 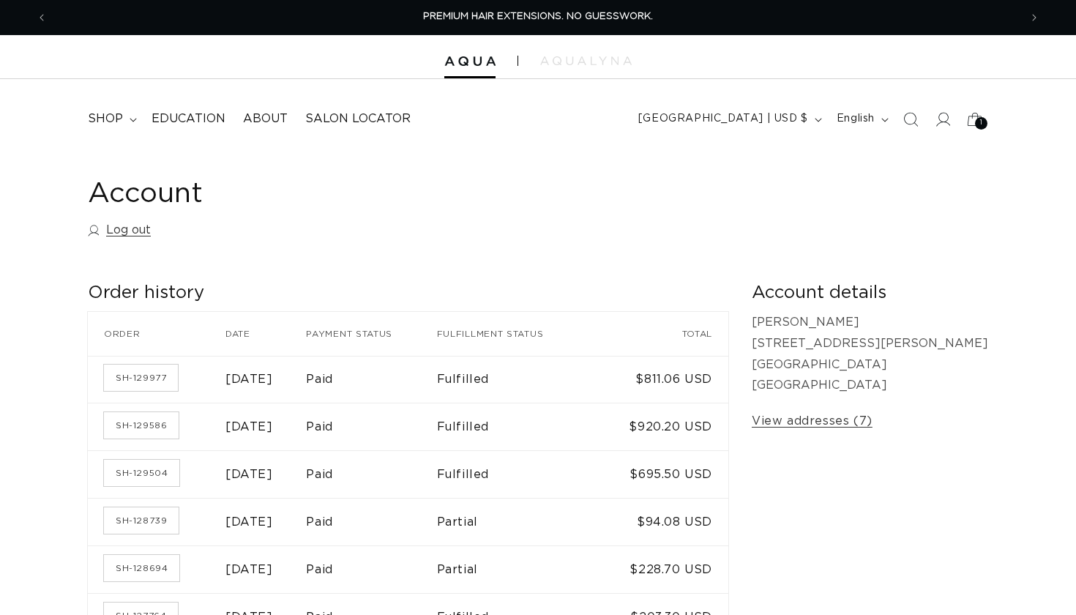 What do you see at coordinates (538, 16) in the screenshot?
I see `span: PREMIUM HAIR EXTENSIONS. NO GUESSWORK.` at bounding box center [538, 16].